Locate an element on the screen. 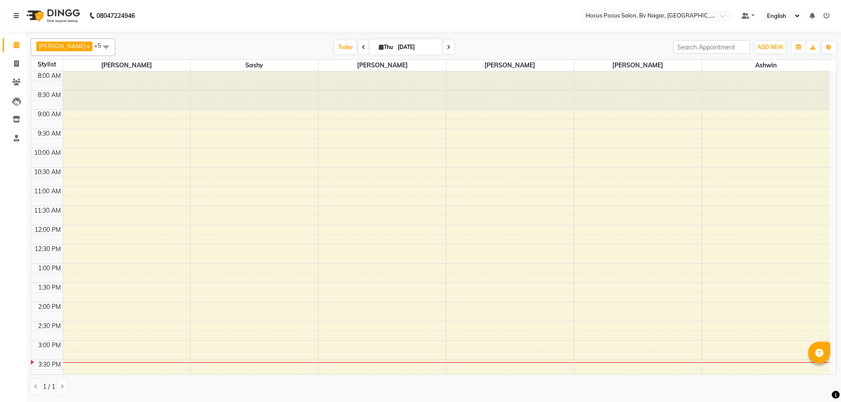 Image resolution: width=841 pixels, height=402 pixels. div: 8:30 AM is located at coordinates (49, 95).